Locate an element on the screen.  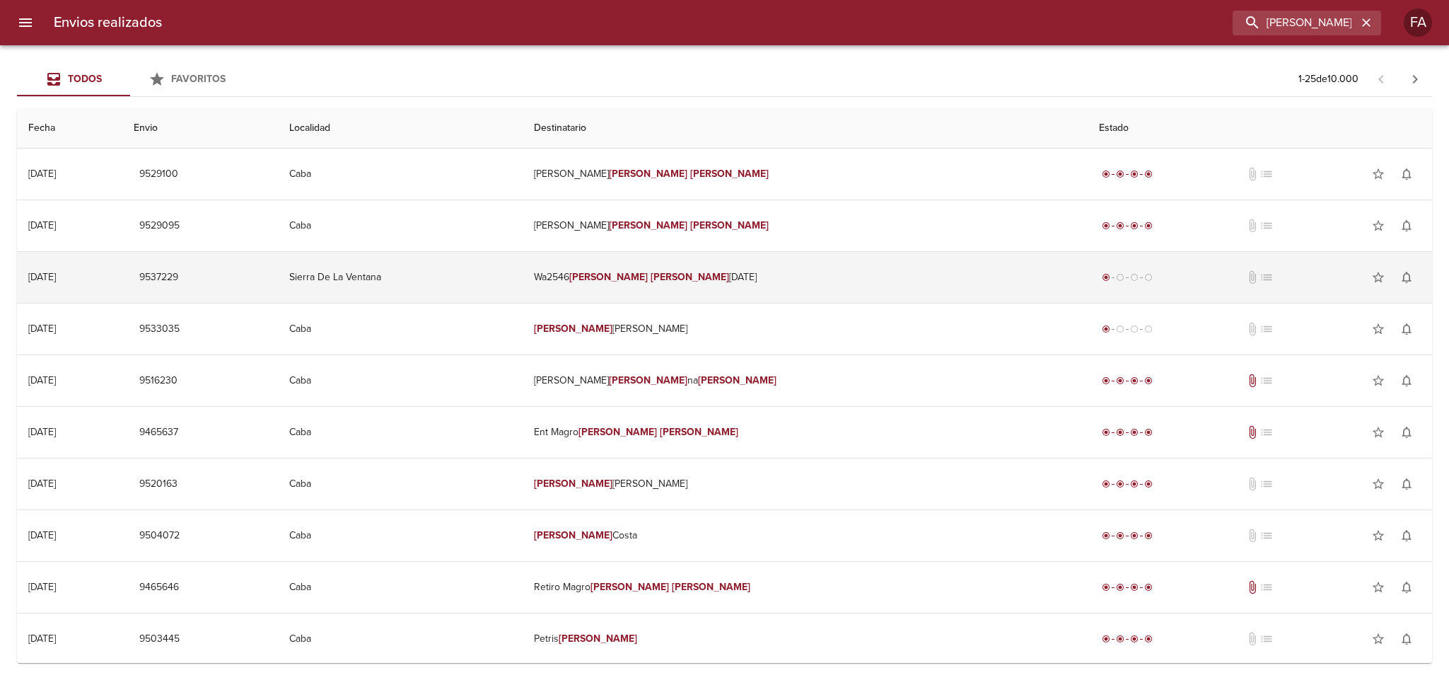
span: 9504072 is located at coordinates (159, 535).